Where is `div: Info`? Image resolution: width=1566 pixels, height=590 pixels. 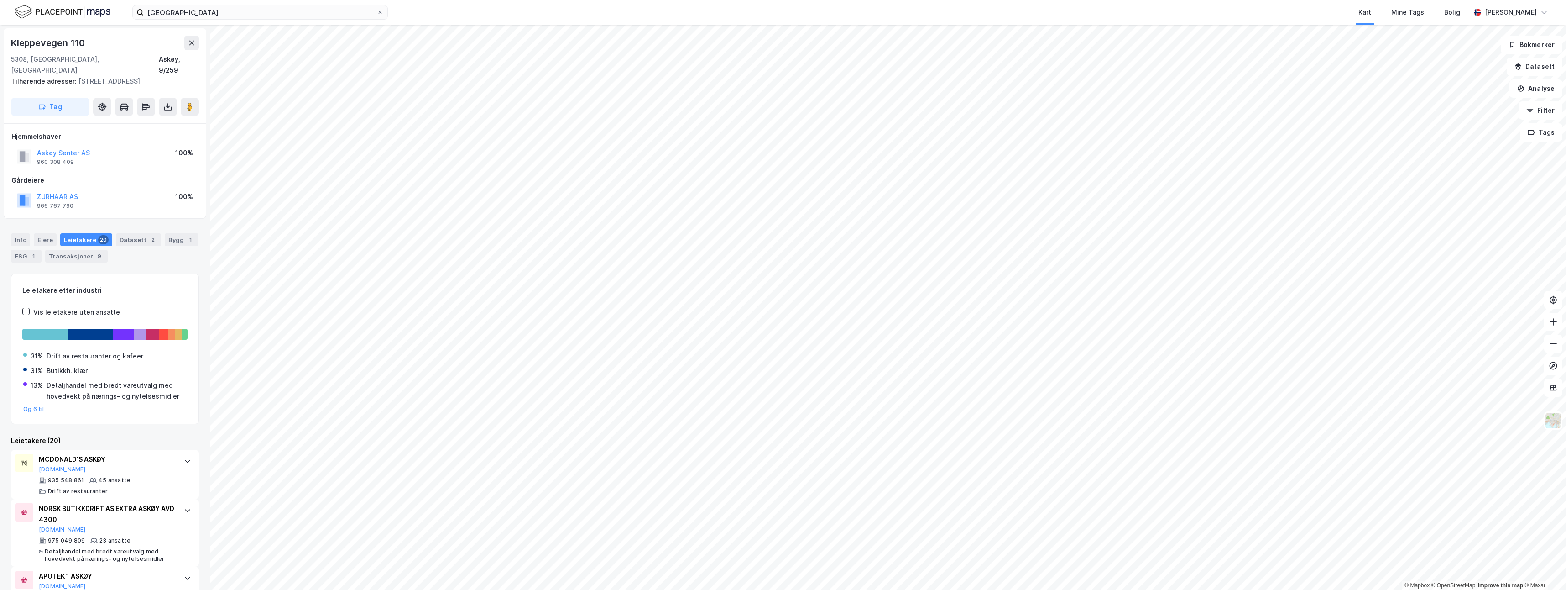
div: Info is located at coordinates (21, 240).